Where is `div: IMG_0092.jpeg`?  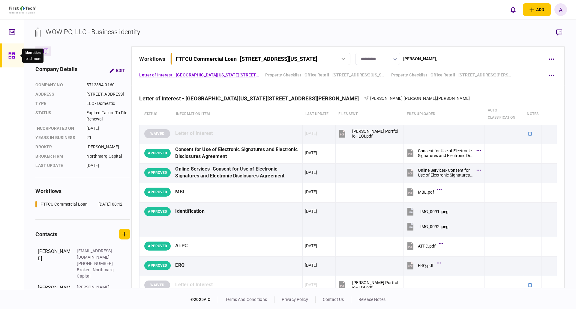
div: IMG_0092.jpeg is located at coordinates (435, 227).